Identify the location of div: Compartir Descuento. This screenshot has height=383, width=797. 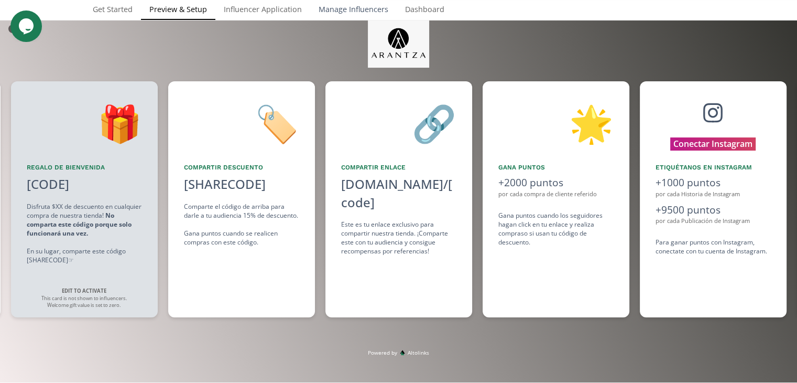
(242, 167).